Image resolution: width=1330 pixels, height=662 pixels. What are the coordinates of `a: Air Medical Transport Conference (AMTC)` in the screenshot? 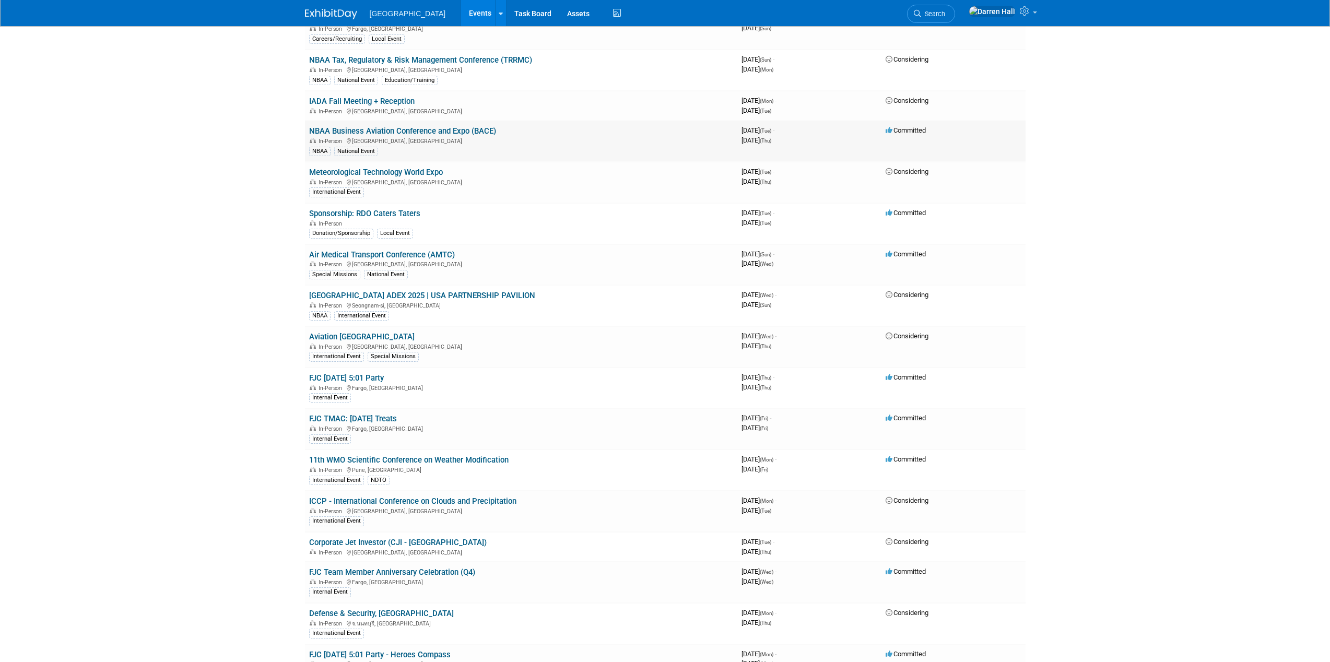 It's located at (382, 255).